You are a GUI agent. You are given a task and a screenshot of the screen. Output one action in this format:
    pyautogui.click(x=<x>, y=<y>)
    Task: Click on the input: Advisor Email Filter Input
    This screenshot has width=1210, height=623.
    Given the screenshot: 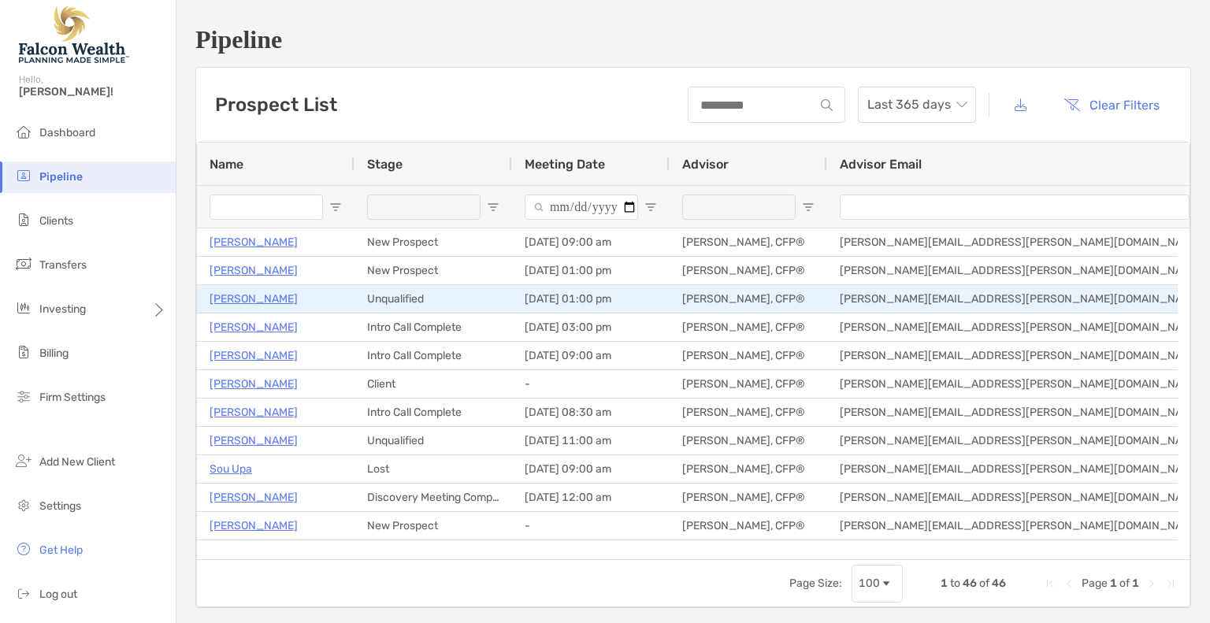 What is the action you would take?
    pyautogui.click(x=1015, y=207)
    